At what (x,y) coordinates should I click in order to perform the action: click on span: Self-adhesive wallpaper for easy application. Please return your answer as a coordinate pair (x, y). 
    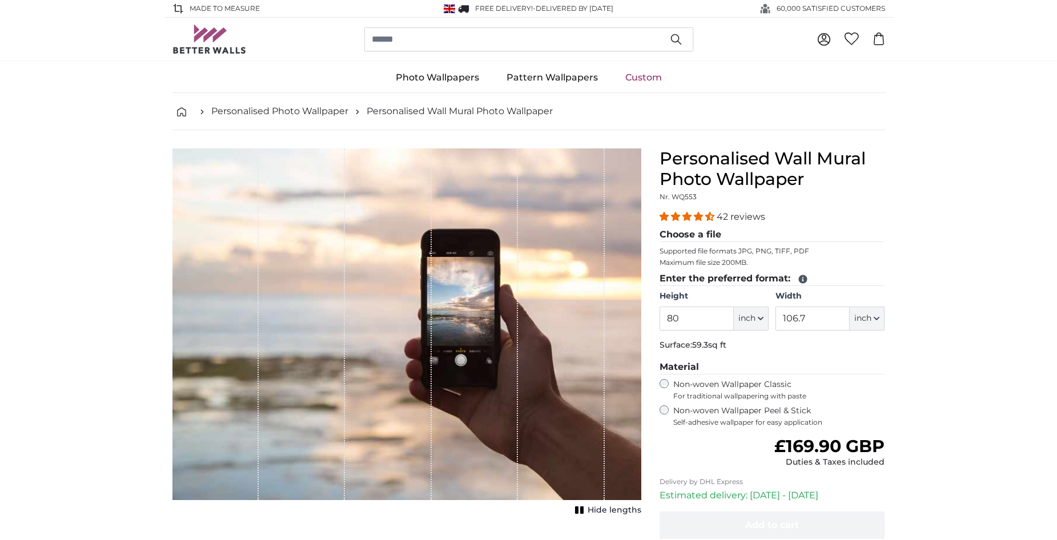
    Looking at the image, I should click on (779, 423).